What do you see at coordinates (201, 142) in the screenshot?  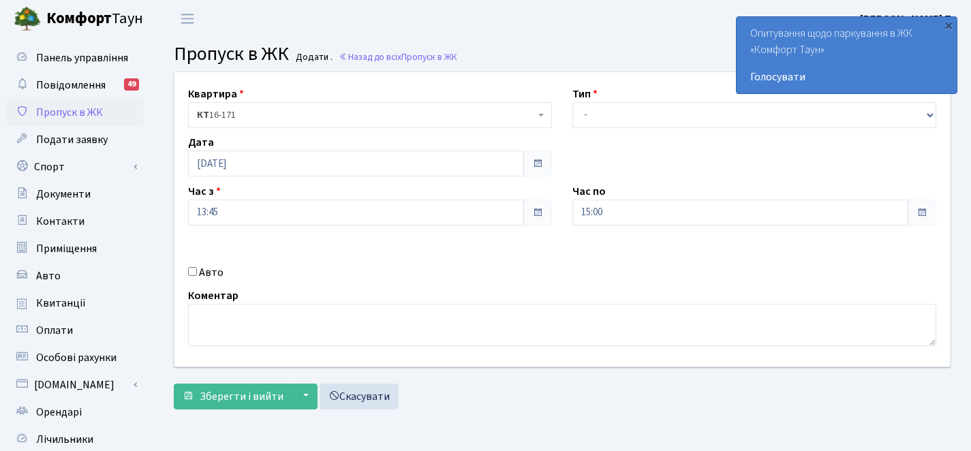 I see `label: Дата` at bounding box center [201, 142].